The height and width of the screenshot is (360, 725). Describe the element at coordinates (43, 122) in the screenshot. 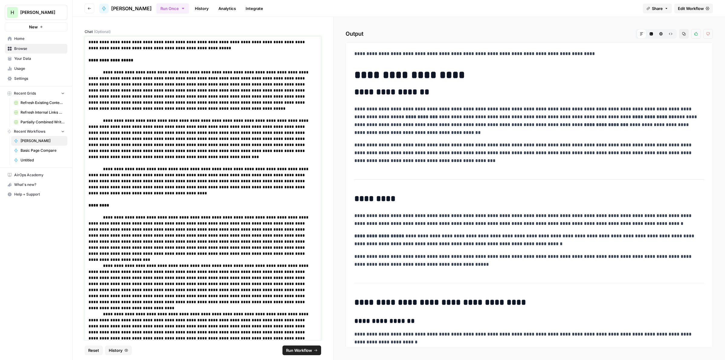

I see `span: Partially Combined Writer Grid` at that location.